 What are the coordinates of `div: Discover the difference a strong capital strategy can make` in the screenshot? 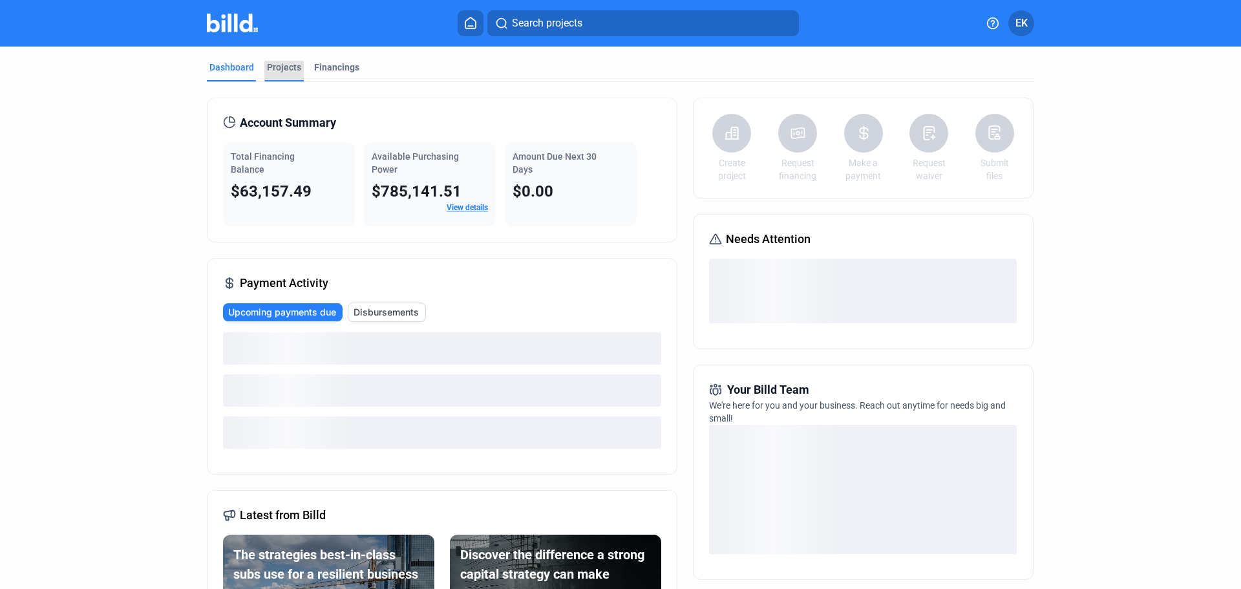 It's located at (555, 564).